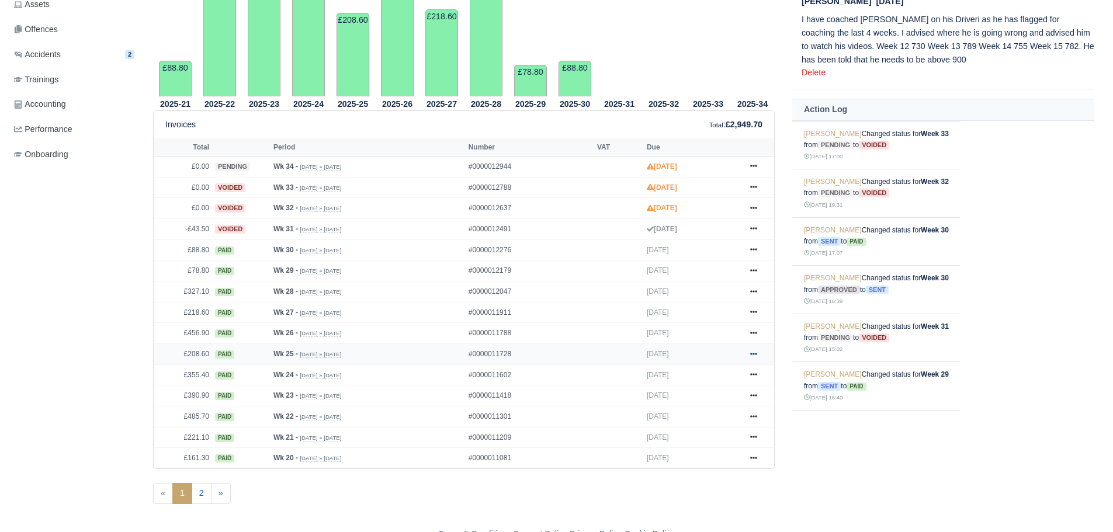  What do you see at coordinates (183, 396) in the screenshot?
I see `td: £390.90` at bounding box center [183, 396].